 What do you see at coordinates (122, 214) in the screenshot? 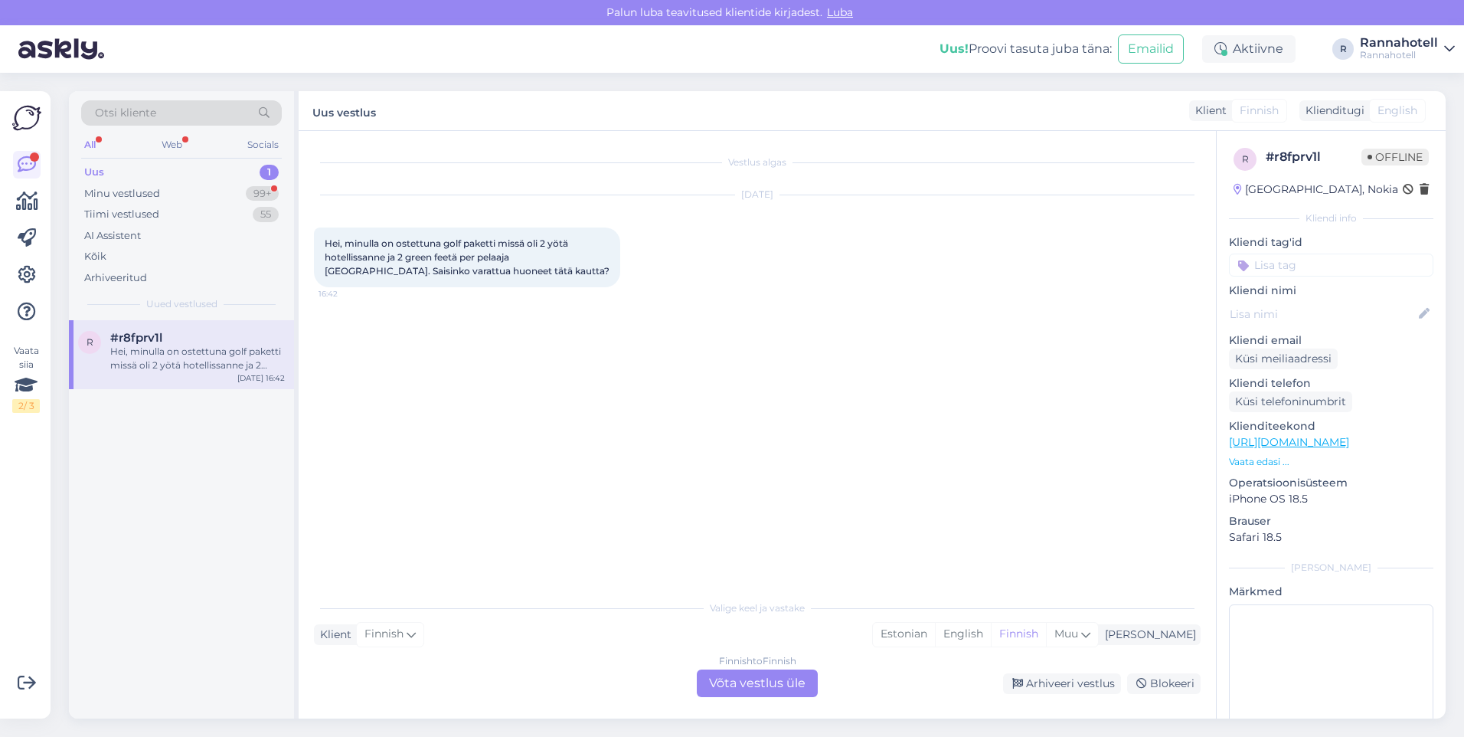
I see `div: Tiimi vestlused` at bounding box center [122, 214].